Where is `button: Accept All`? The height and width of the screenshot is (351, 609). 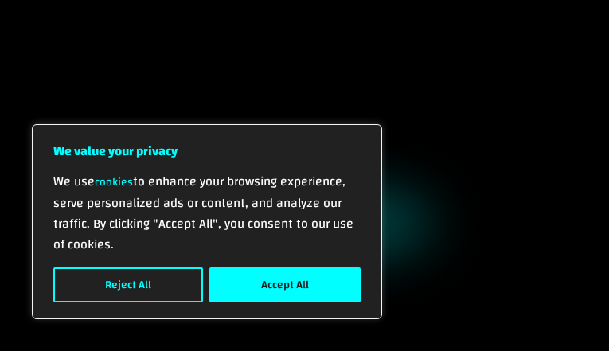
button: Accept All is located at coordinates (285, 285).